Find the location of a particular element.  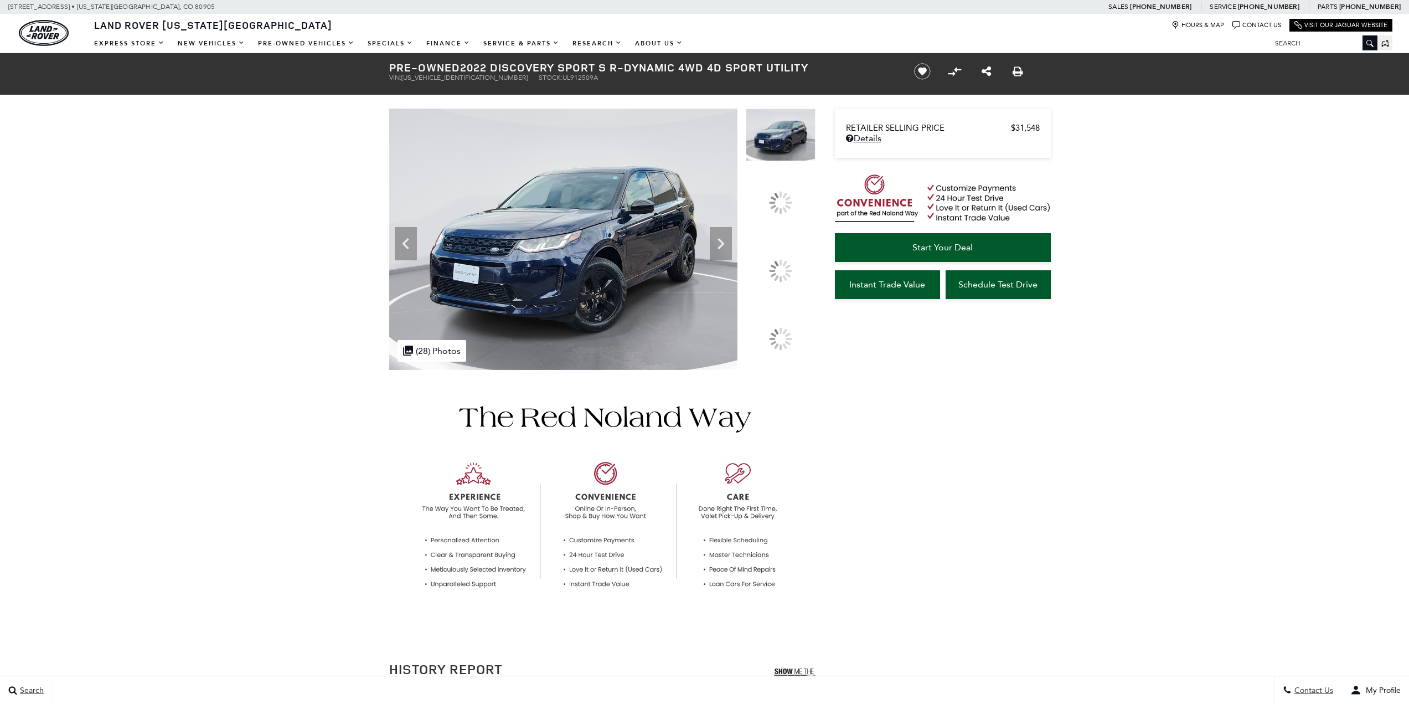

strong: Pre-Owned is located at coordinates (425, 67).